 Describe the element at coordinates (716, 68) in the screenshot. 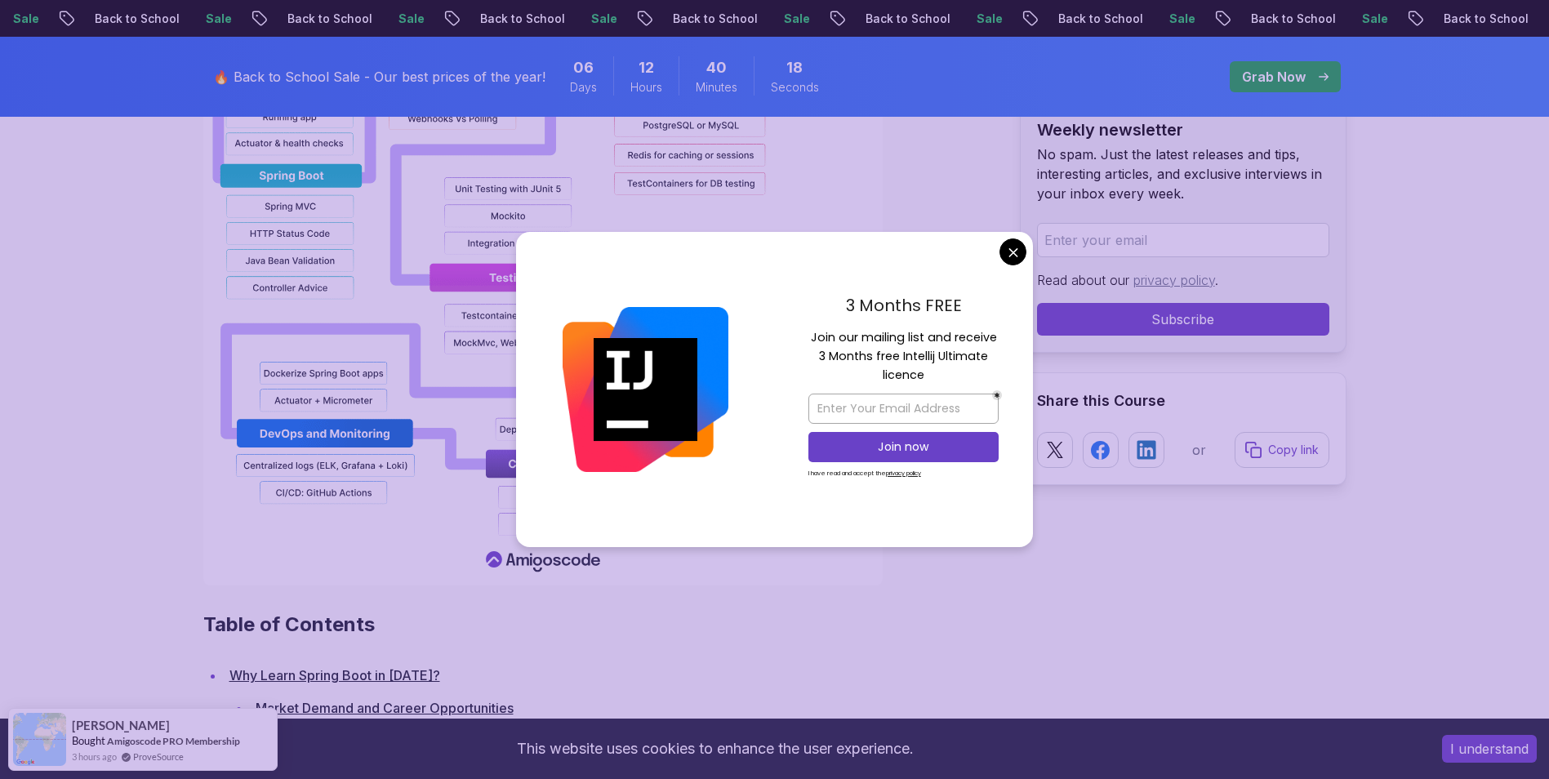

I see `span: 40 Minutes` at that location.